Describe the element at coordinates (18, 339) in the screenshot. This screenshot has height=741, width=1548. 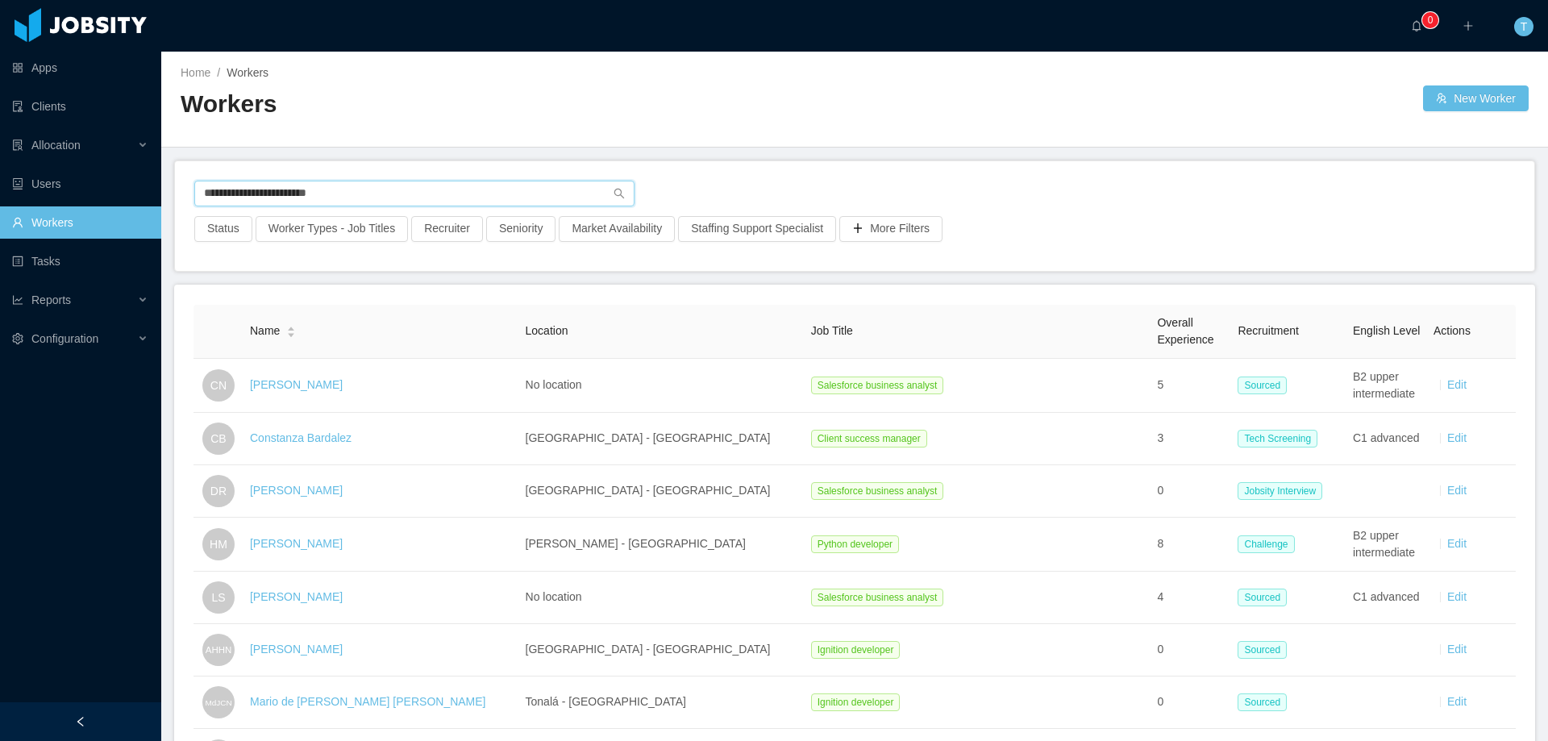
I see `i: icon: setting` at that location.